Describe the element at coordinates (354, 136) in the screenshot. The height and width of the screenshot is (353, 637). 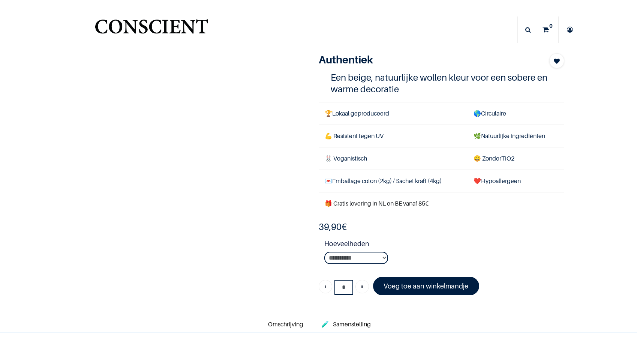
I see `span: 💪 Resistent tegen UV` at that location.